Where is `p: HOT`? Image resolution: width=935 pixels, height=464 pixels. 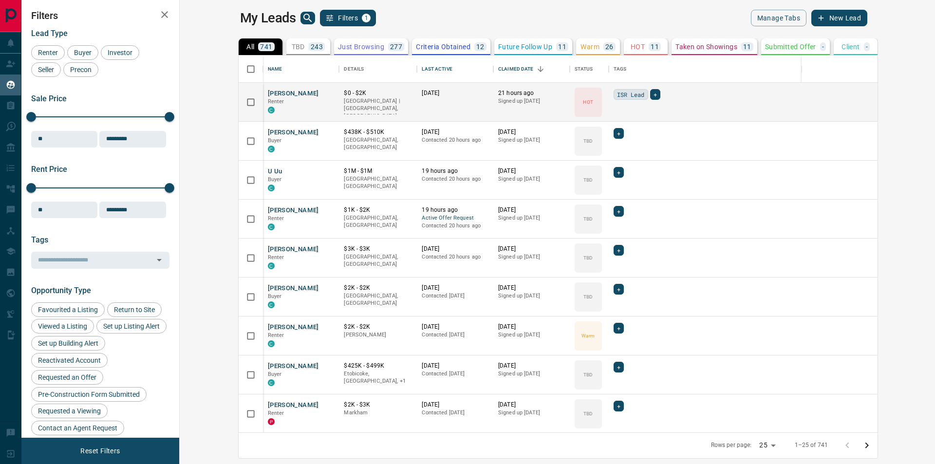 p: HOT is located at coordinates (588, 102).